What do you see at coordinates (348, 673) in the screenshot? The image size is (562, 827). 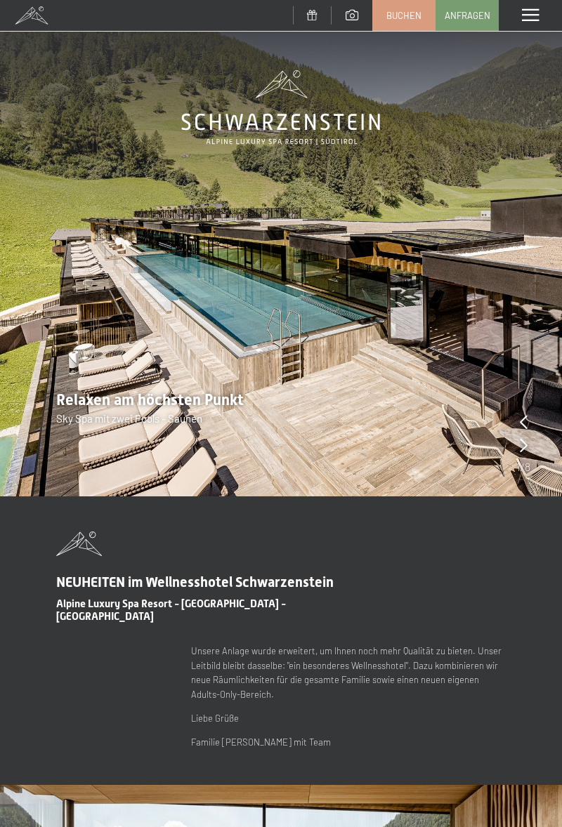 I see `p: Unsere Anlage wurde erweitert, um Ihnen noch mehr Qualität zu bieten. Unser Leitbild bleibt dasse...` at bounding box center [348, 673].